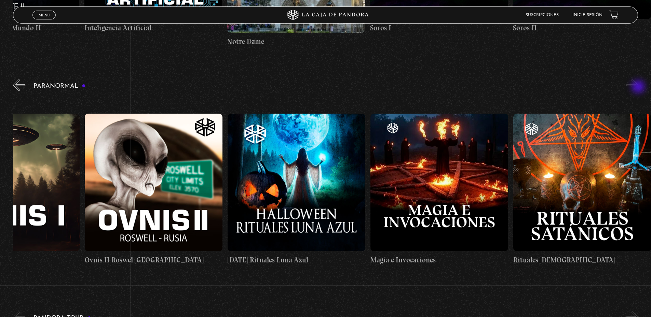 Image resolution: width=651 pixels, height=317 pixels. Describe the element at coordinates (296, 42) in the screenshot. I see `h4: Notre Dame` at that location.